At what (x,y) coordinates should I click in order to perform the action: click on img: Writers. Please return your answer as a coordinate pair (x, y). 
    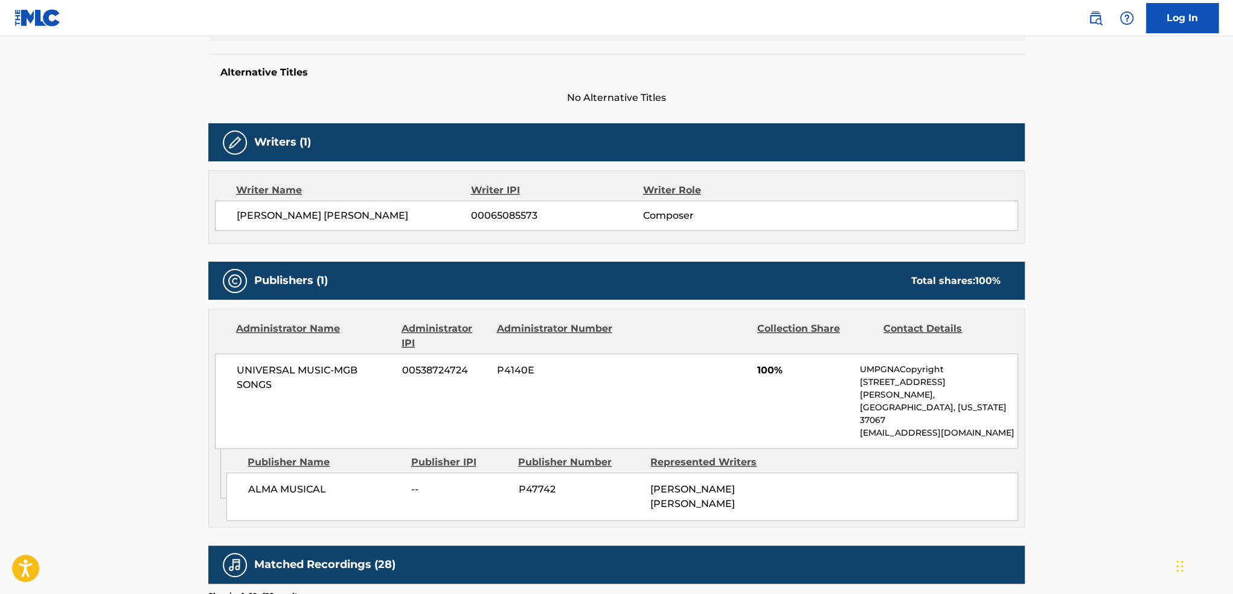
    Looking at the image, I should click on (235, 143).